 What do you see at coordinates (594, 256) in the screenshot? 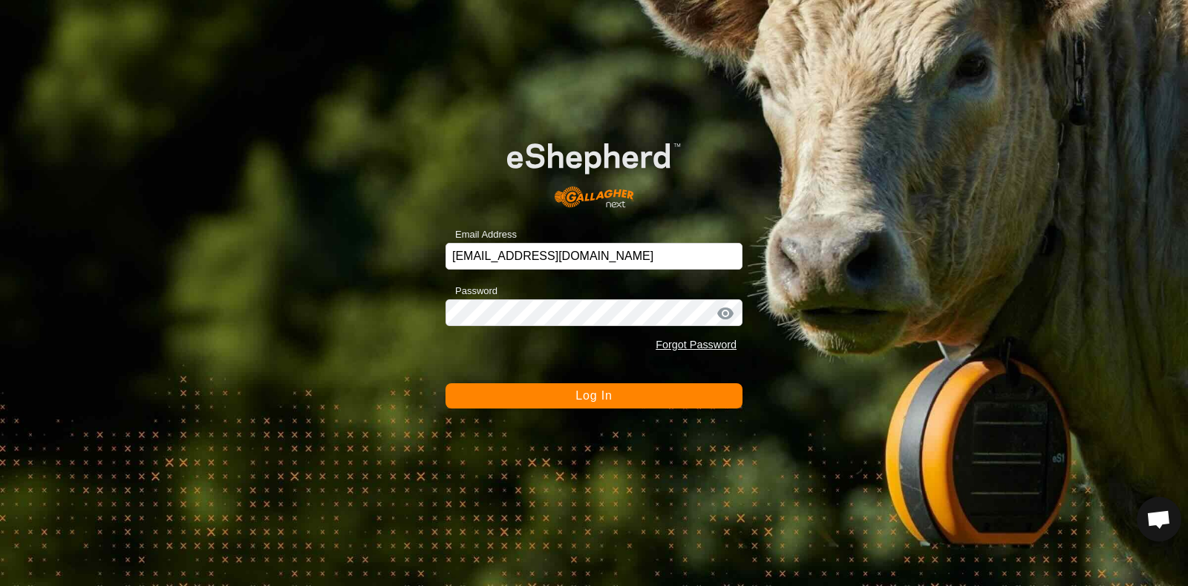
I see `input: Email Address` at bounding box center [594, 256].